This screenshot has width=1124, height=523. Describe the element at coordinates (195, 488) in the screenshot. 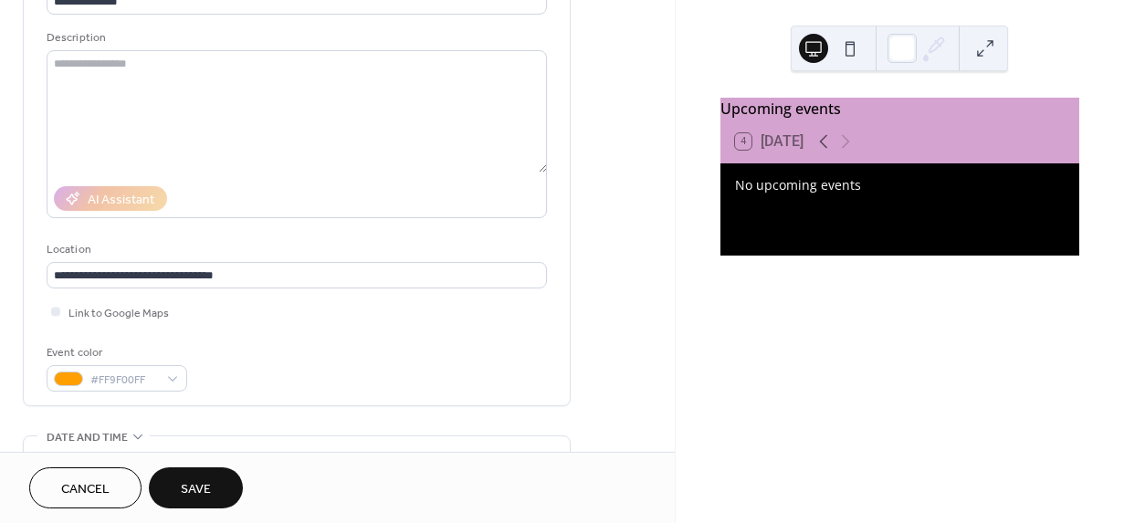

I see `button: Save` at that location.